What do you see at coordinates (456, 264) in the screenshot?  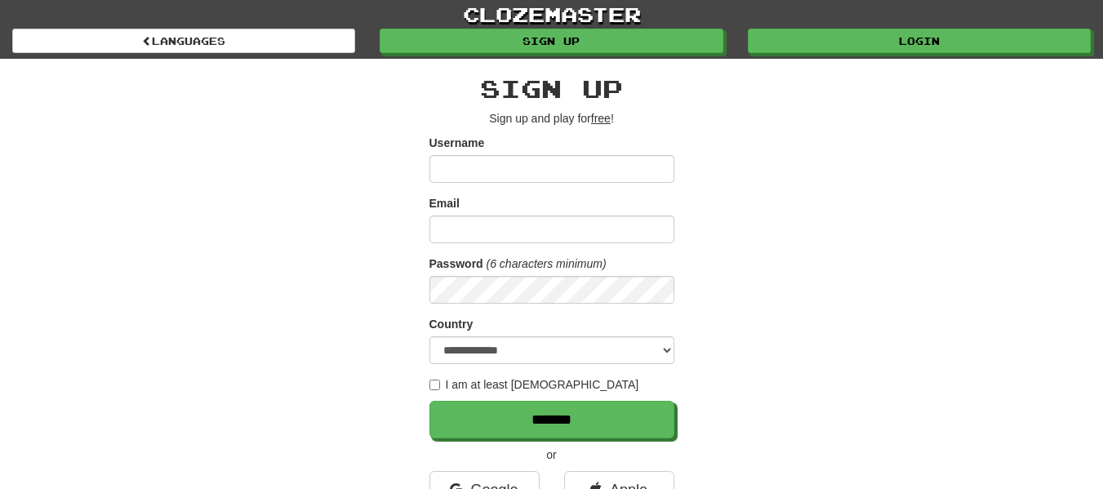 I see `label: Password` at bounding box center [456, 264].